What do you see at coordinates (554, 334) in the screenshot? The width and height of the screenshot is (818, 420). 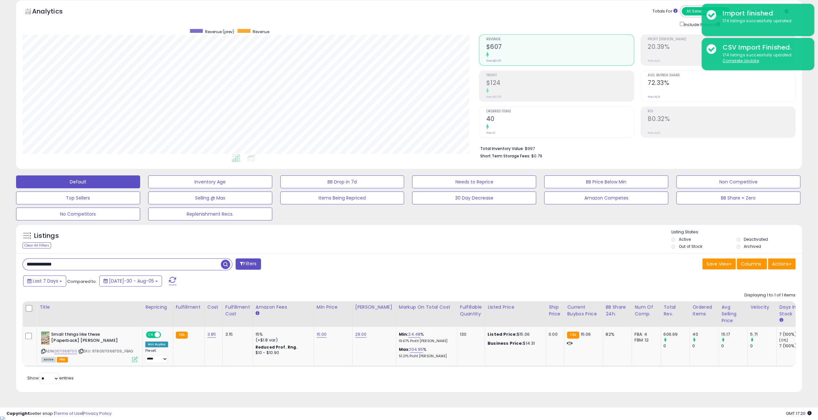 I see `div: 0.00` at bounding box center [554, 334].